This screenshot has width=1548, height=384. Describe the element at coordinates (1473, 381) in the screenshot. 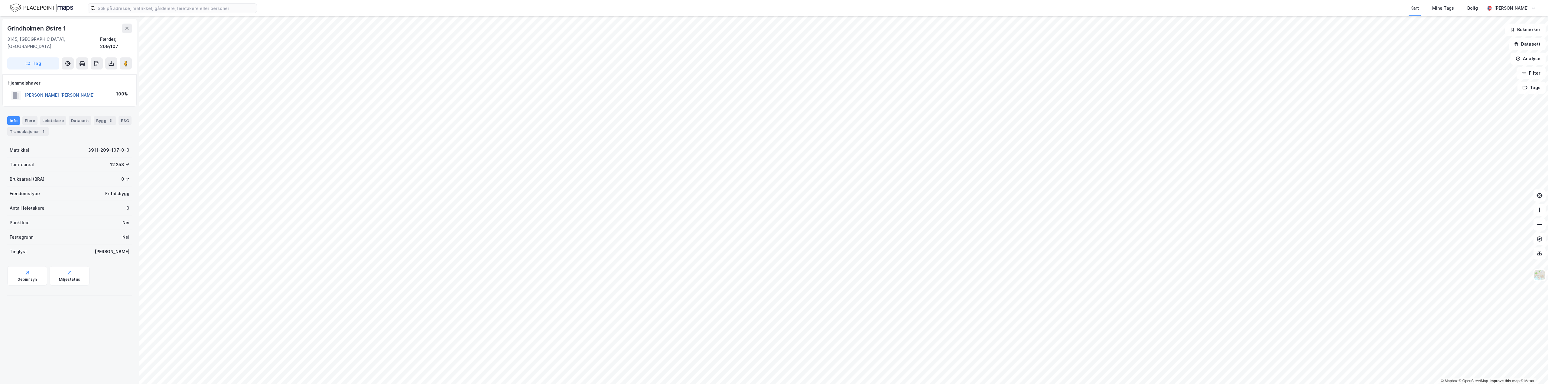

I see `a: OpenStreetMap` at that location.